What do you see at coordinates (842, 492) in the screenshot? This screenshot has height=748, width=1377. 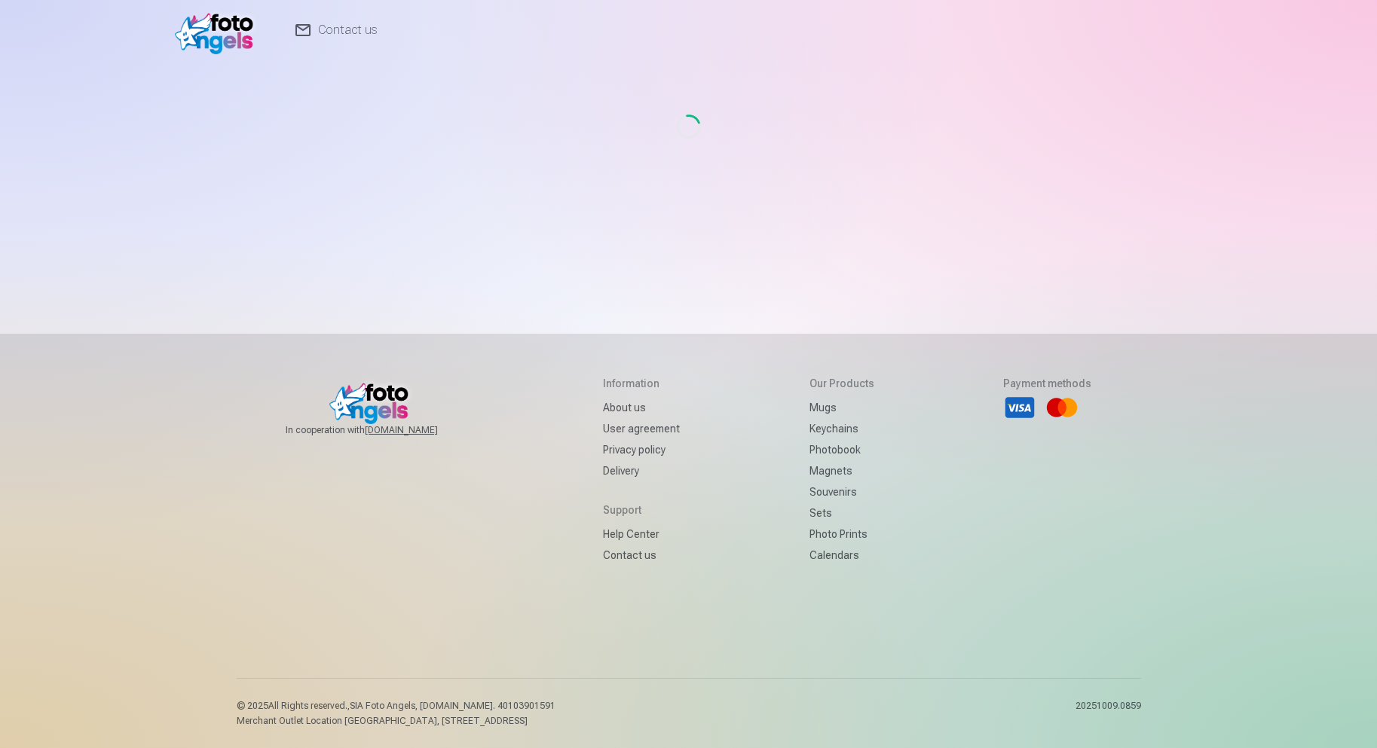 I see `a: Souvenirs` at bounding box center [842, 492].